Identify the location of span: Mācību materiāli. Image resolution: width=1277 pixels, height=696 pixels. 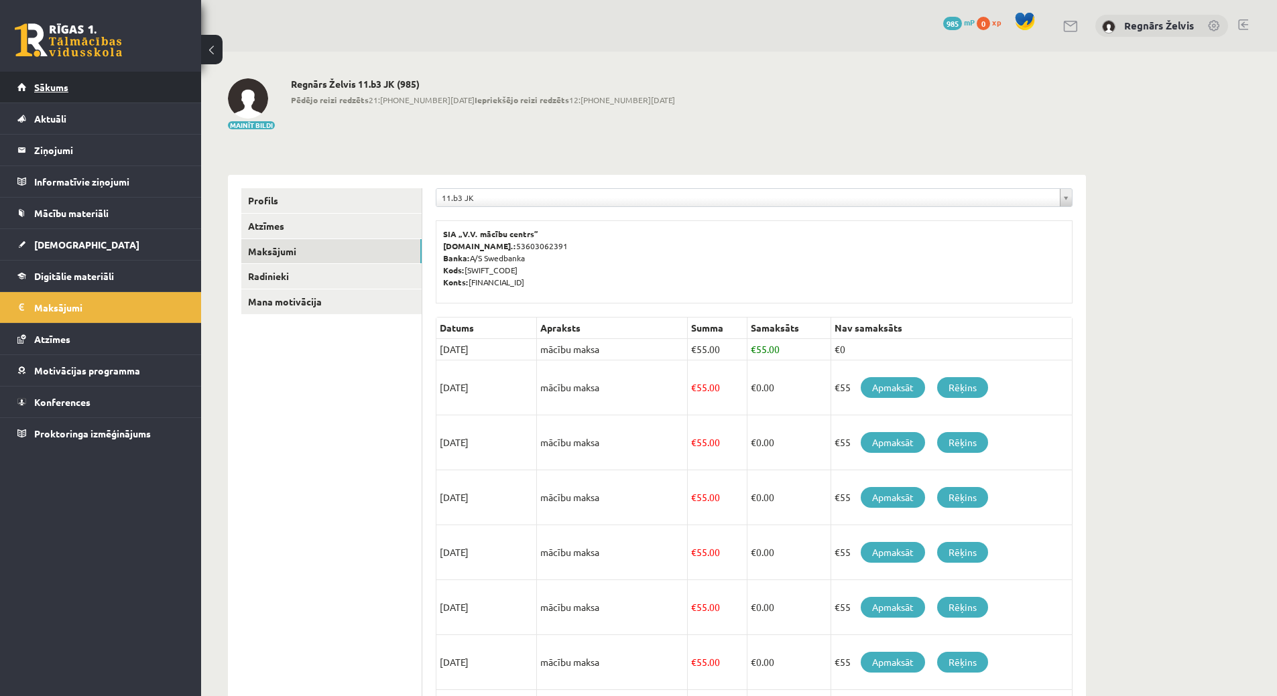
(71, 213).